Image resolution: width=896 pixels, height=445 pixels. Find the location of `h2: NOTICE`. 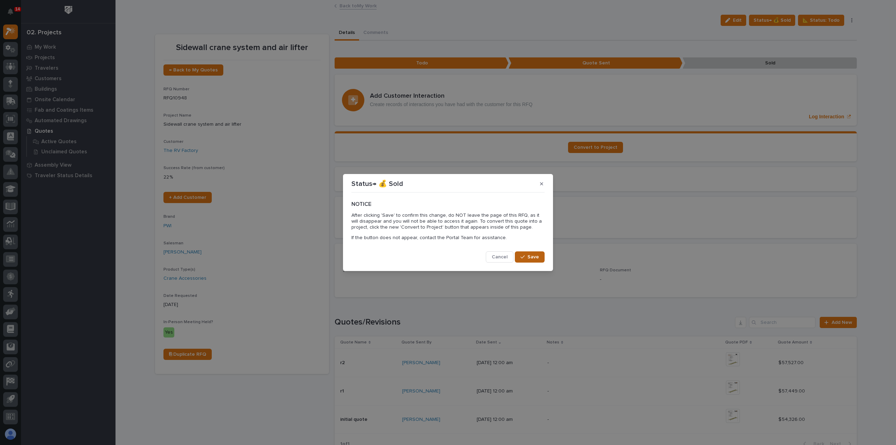

h2: NOTICE is located at coordinates (448, 204).